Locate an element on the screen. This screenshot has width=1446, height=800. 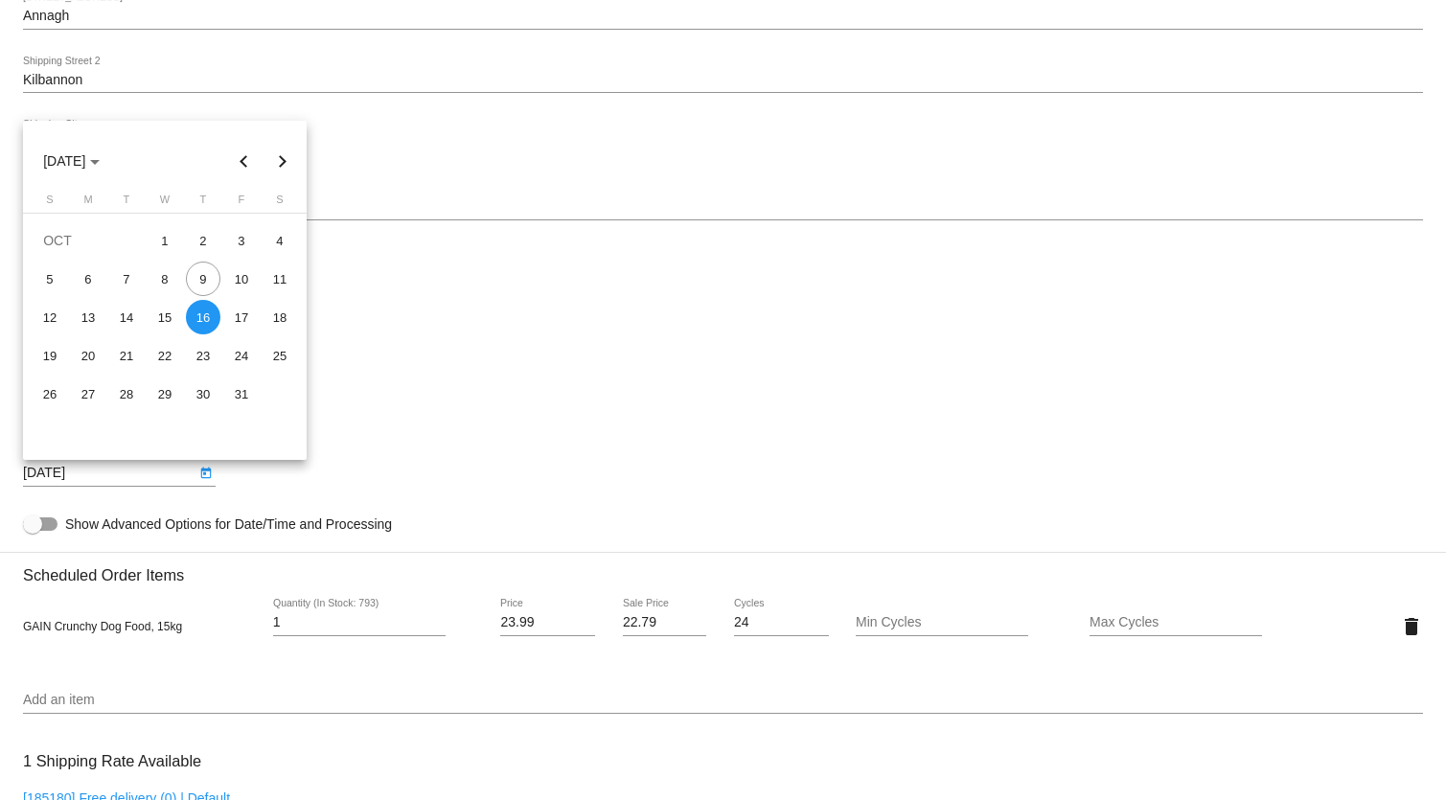
div: 14 is located at coordinates (126, 317).